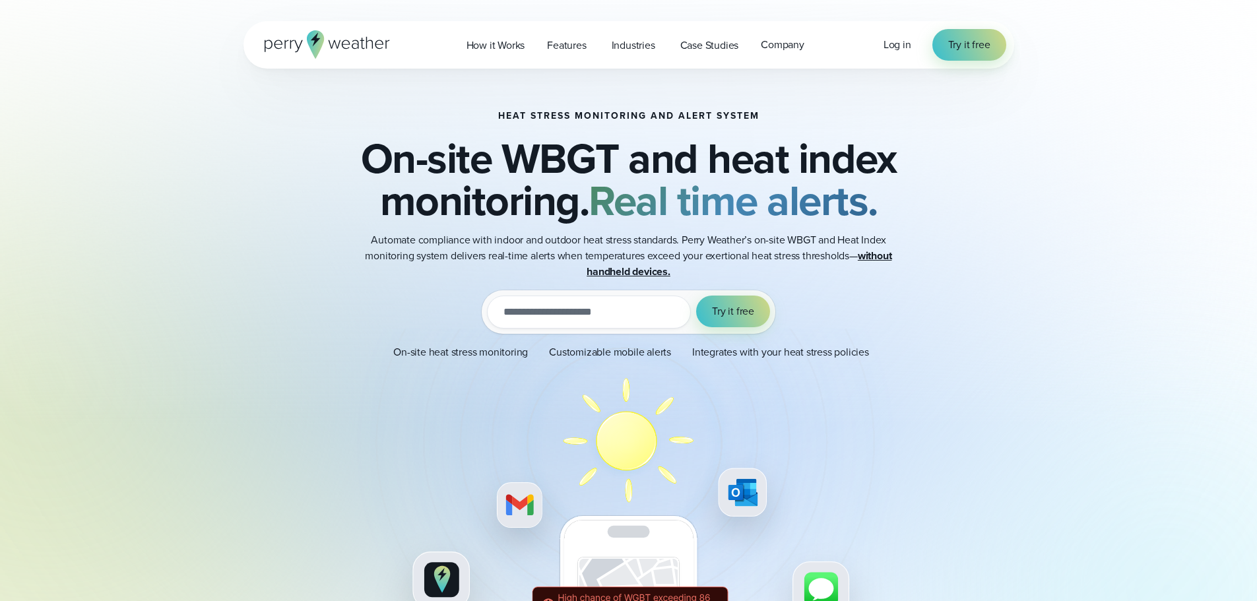  Describe the element at coordinates (629, 116) in the screenshot. I see `h1: Heat Stress Monitoring and Alert System` at that location.